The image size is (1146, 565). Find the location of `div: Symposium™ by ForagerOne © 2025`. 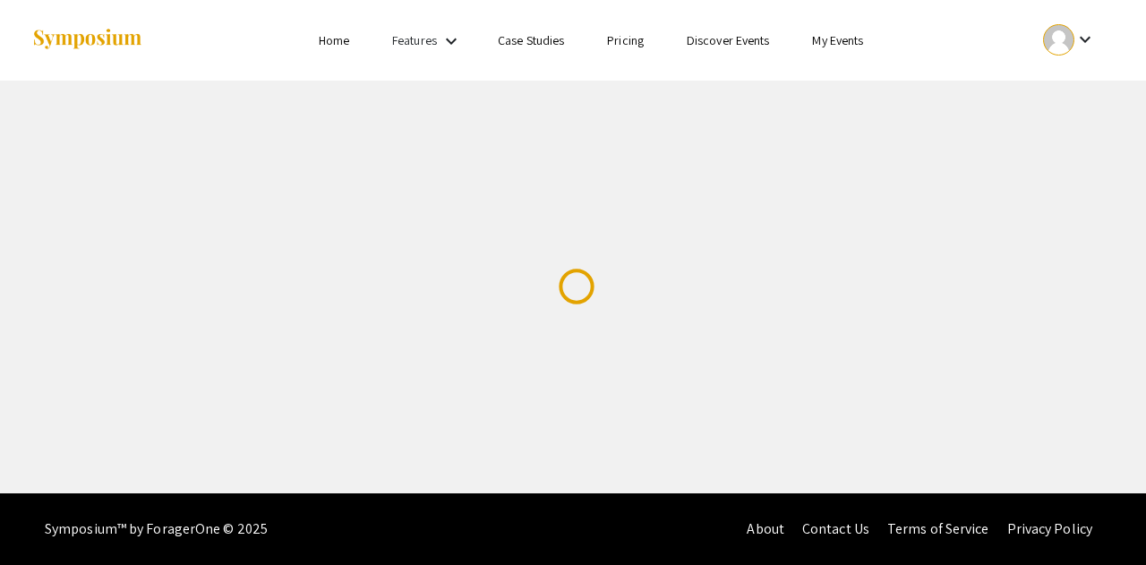

div: Symposium™ by ForagerOne © 2025 is located at coordinates (156, 529).